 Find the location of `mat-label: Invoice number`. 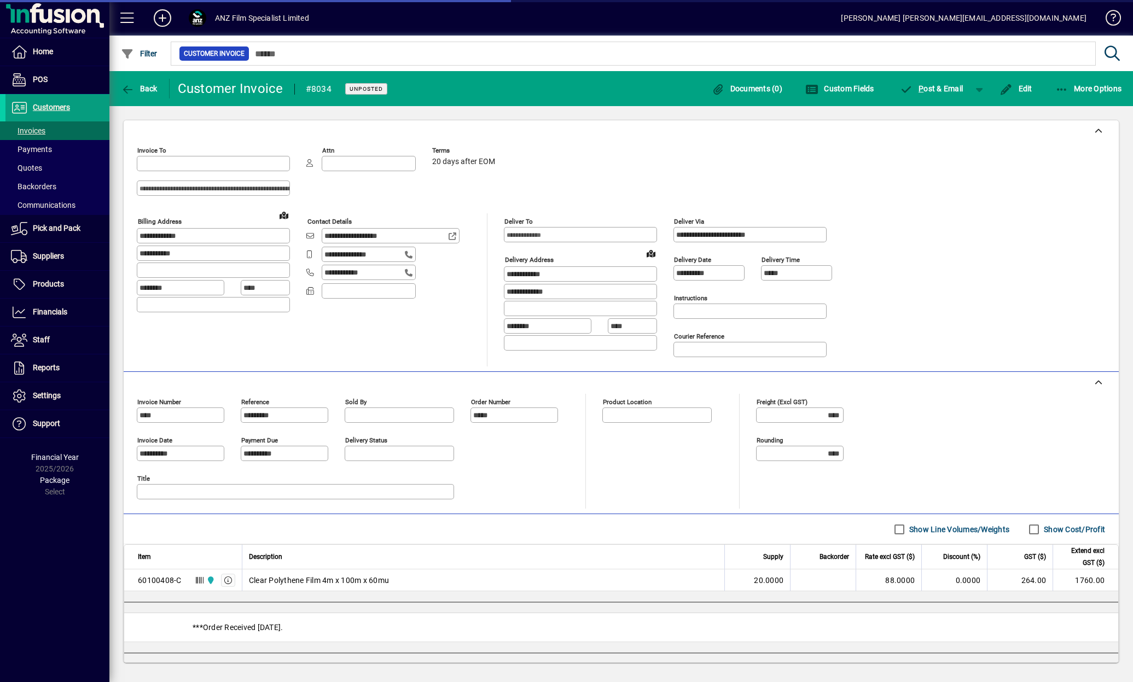

mat-label: Invoice number is located at coordinates (159, 402).